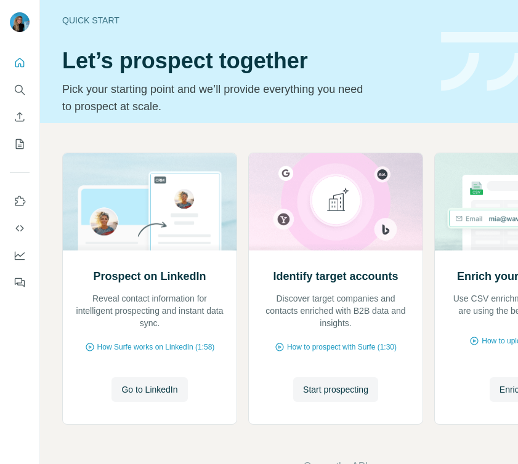 Image resolution: width=518 pixels, height=464 pixels. What do you see at coordinates (216, 98) in the screenshot?
I see `p: Pick your starting point and we’ll provide everything you need to prospect at scale.` at bounding box center [216, 98].